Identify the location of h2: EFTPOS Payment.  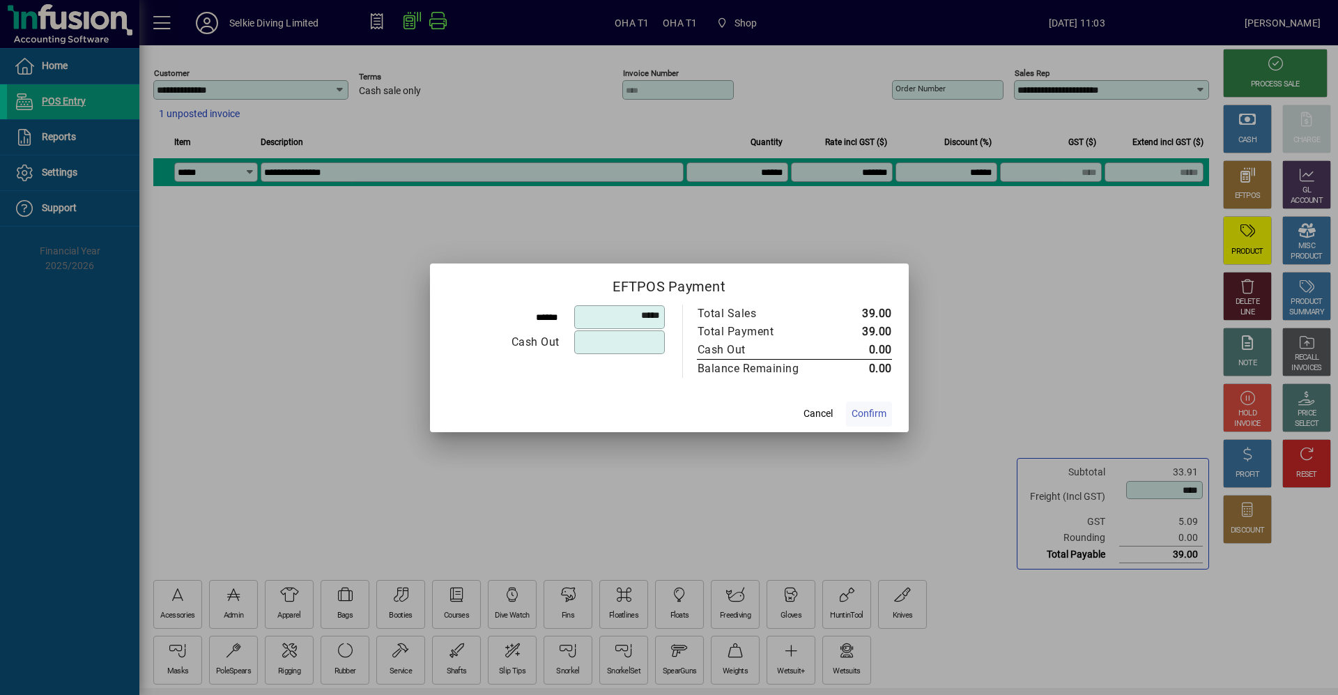
(669, 284).